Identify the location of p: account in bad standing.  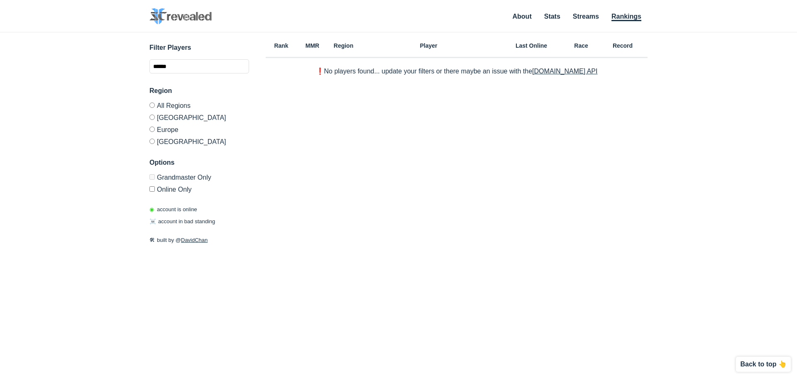
(182, 222).